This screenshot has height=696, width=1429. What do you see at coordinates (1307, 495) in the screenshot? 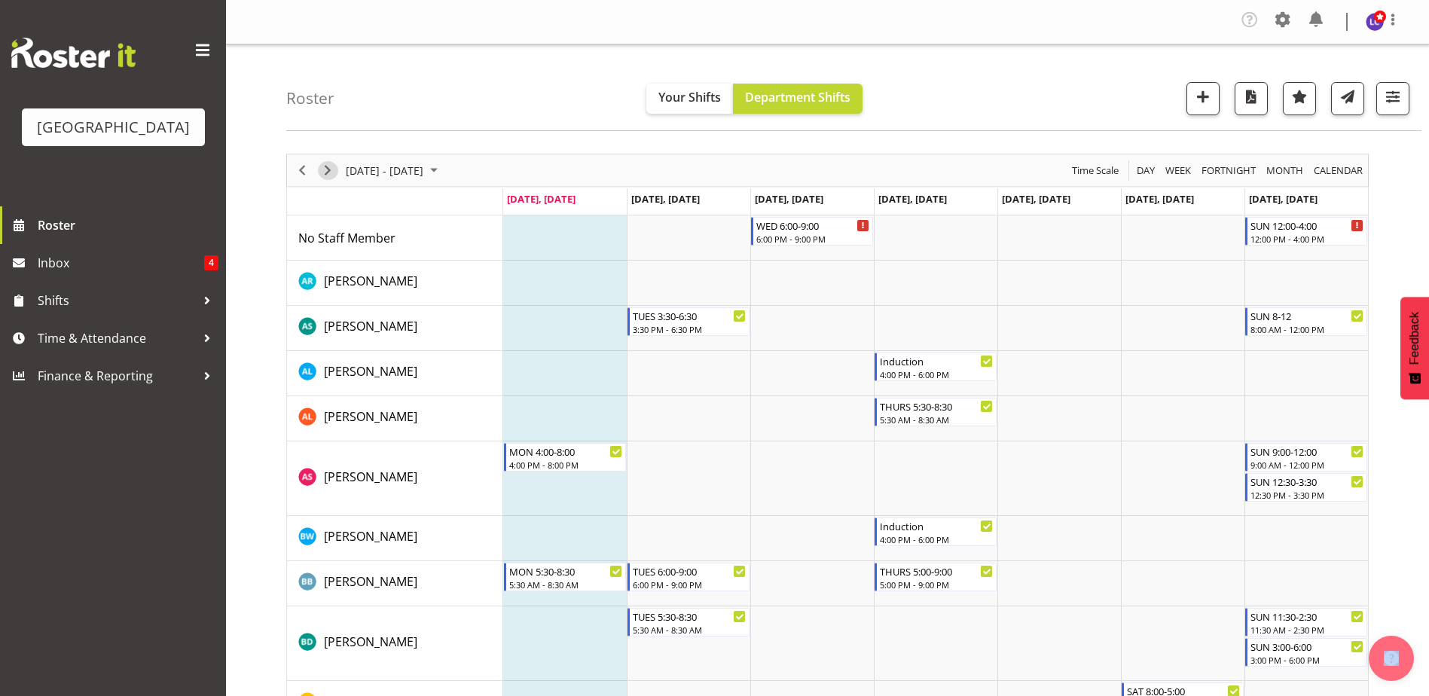
I see `div: 12:30 PM - 3:30 PM` at bounding box center [1307, 495].